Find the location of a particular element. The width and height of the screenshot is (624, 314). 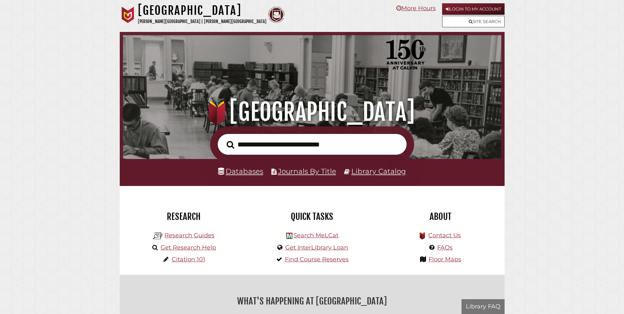

a: More Hours is located at coordinates (416, 8).